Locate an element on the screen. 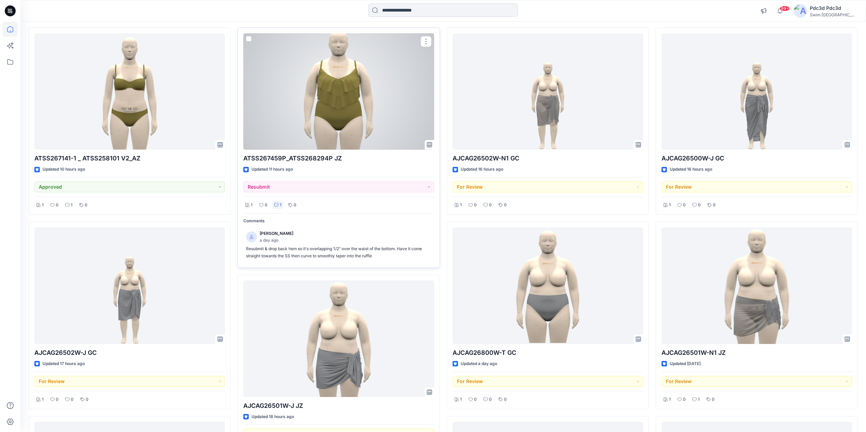 Image resolution: width=866 pixels, height=432 pixels. a: AJCAG26501W-N1 JZ is located at coordinates (757, 286).